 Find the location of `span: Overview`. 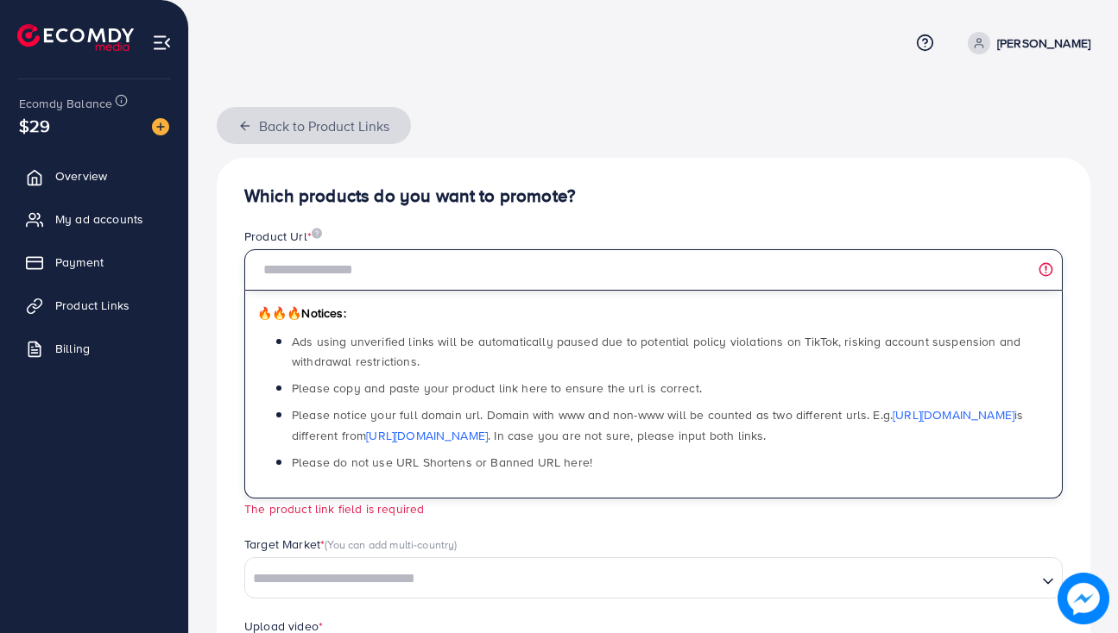

span: Overview is located at coordinates (81, 176).